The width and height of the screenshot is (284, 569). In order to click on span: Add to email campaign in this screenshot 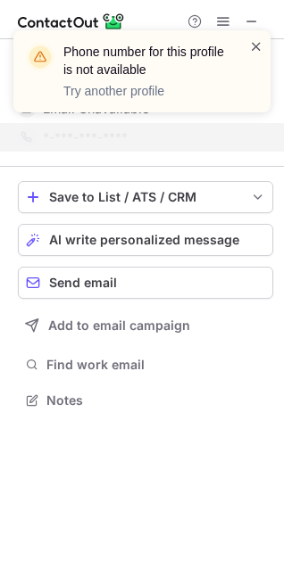, I will do `click(119, 325)`.